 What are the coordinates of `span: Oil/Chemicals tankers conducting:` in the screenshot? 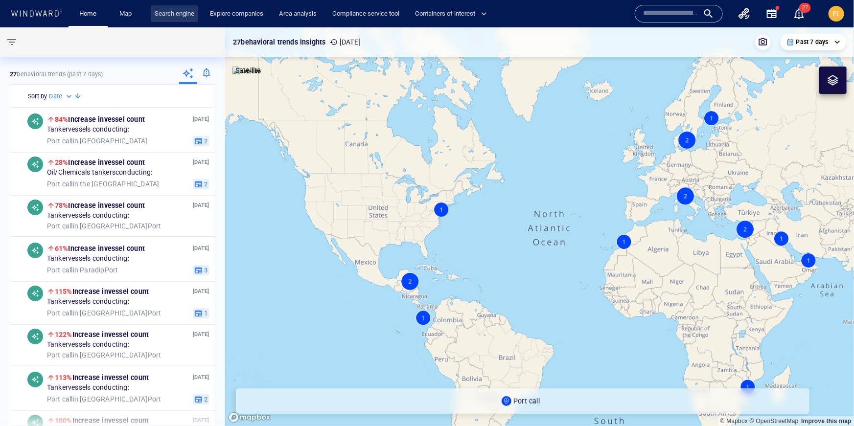 It's located at (99, 173).